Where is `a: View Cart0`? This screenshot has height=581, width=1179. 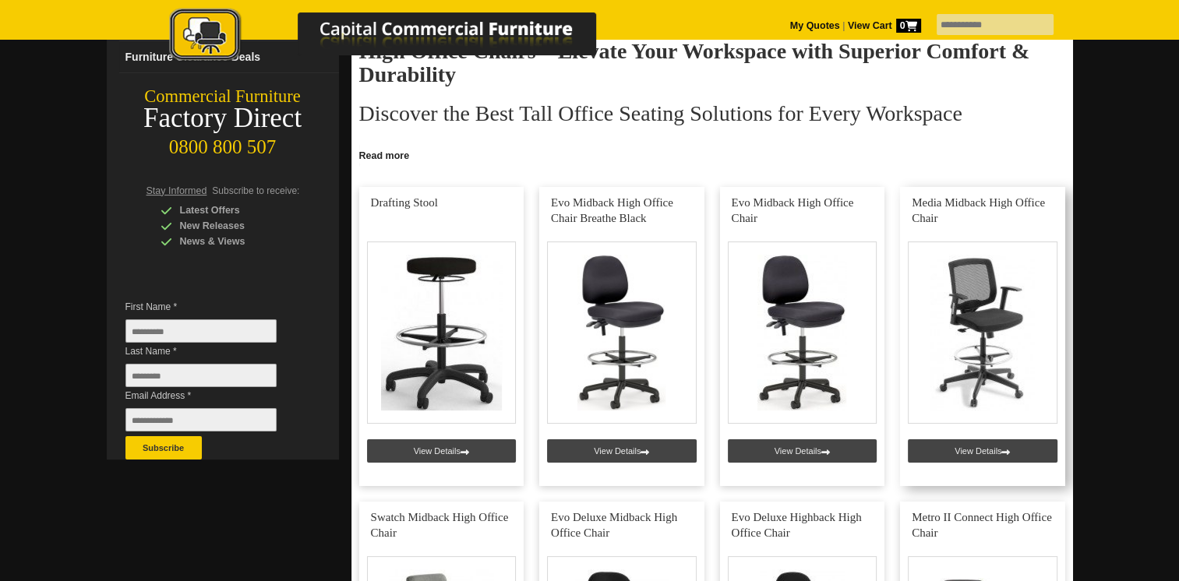
a: View Cart0 is located at coordinates (882, 26).